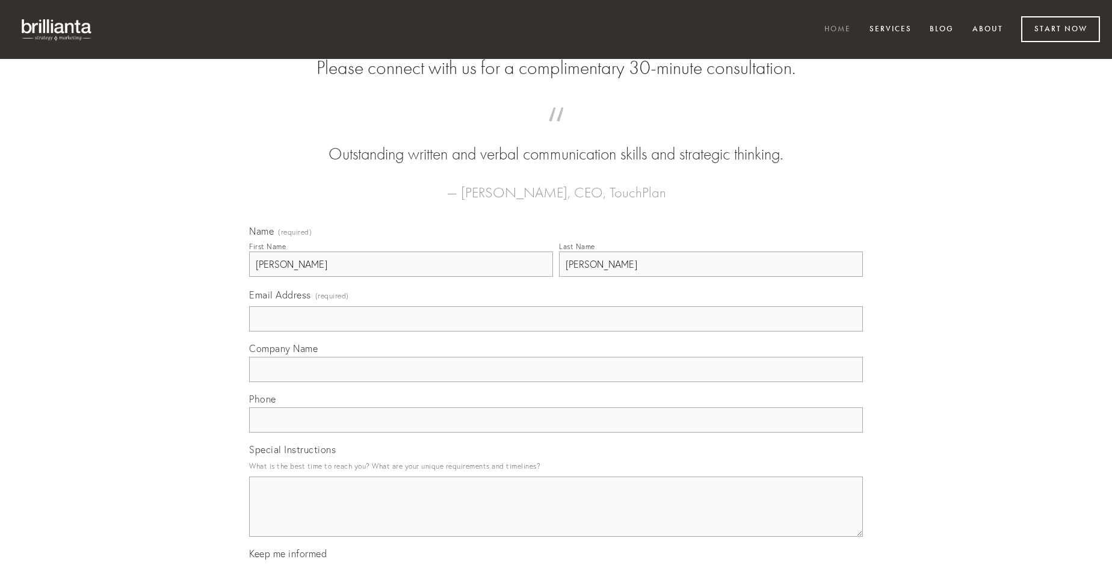 Image resolution: width=1112 pixels, height=565 pixels. Describe the element at coordinates (283, 348) in the screenshot. I see `span: Company Name` at that location.